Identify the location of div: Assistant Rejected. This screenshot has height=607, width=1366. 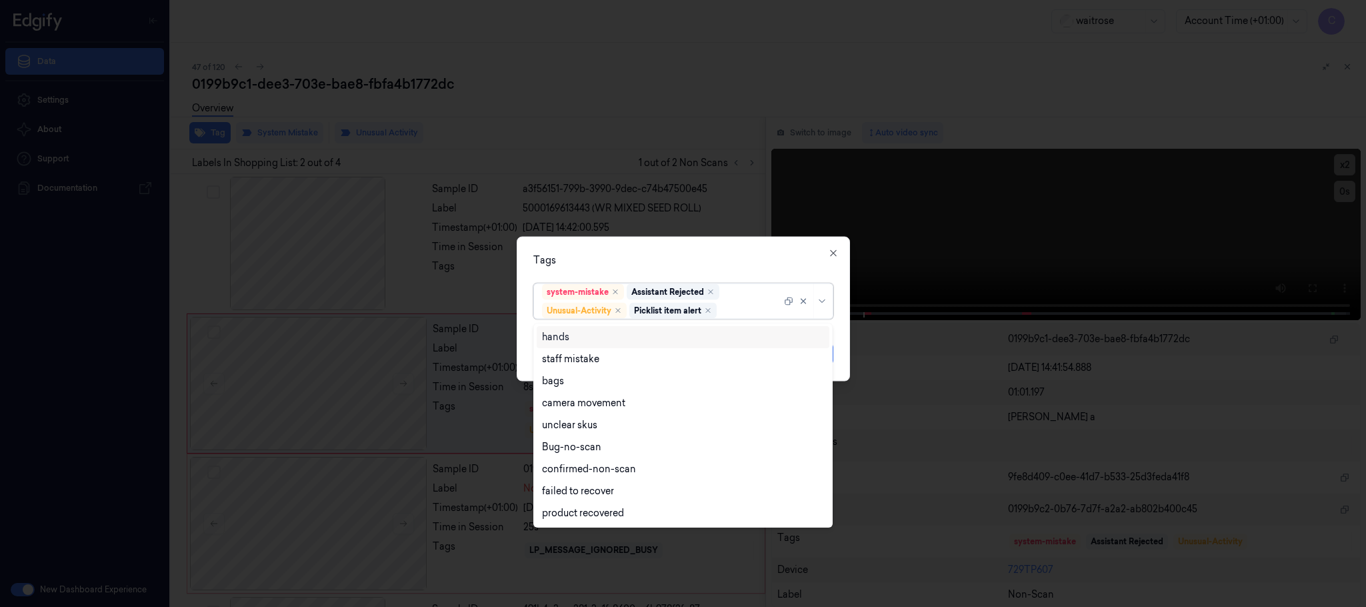
(667, 292).